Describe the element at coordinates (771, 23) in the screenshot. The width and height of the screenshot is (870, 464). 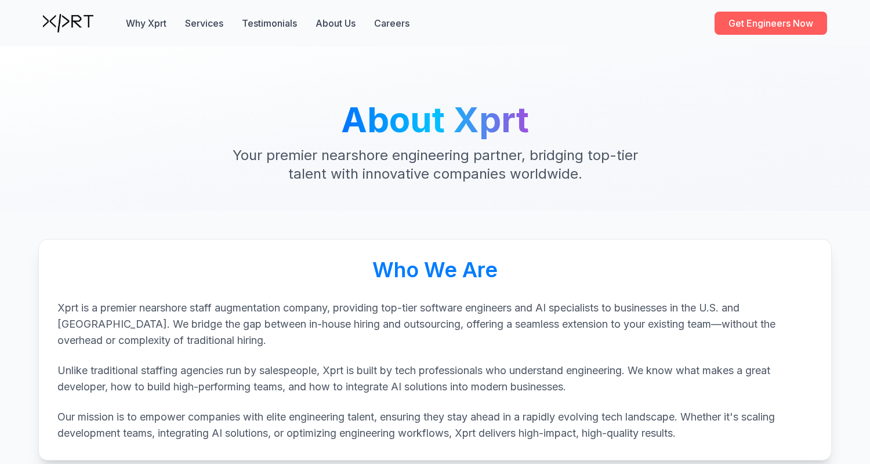
I see `a: Get Engineers Now` at that location.